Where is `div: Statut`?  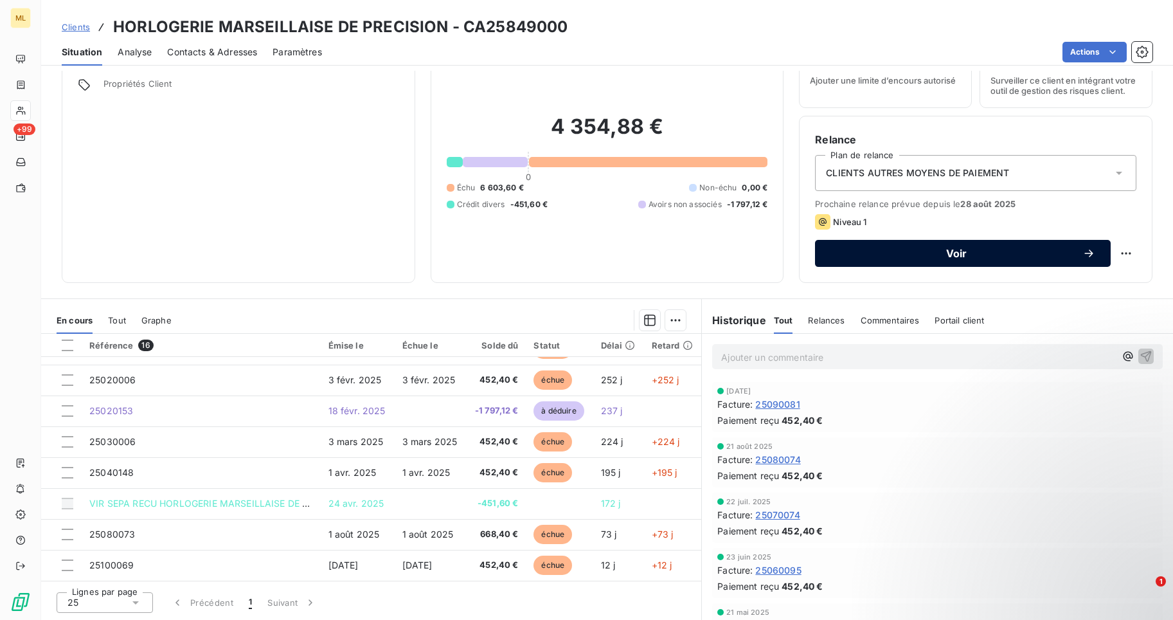
div: Statut is located at coordinates (559, 345).